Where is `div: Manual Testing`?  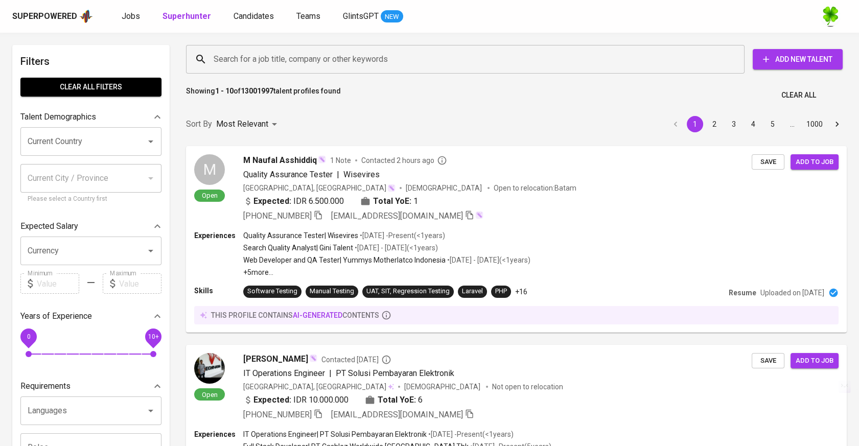 div: Manual Testing is located at coordinates (332, 291).